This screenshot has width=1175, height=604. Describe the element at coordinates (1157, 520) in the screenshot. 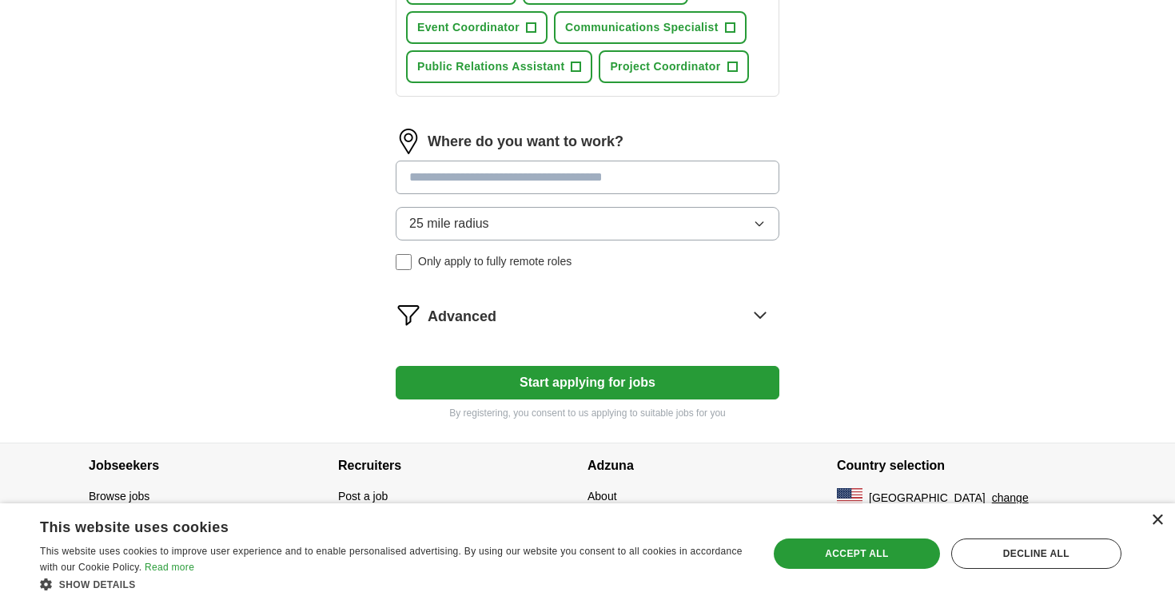

I see `div: Close` at that location.